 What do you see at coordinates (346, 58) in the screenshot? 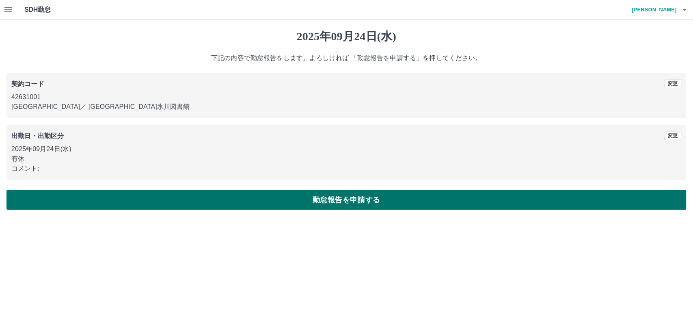
I see `p: 下記の内容で勤怠報告をします。よろしければ 「勤怠報告を申請する」を押してください。` at bounding box center [346, 58].